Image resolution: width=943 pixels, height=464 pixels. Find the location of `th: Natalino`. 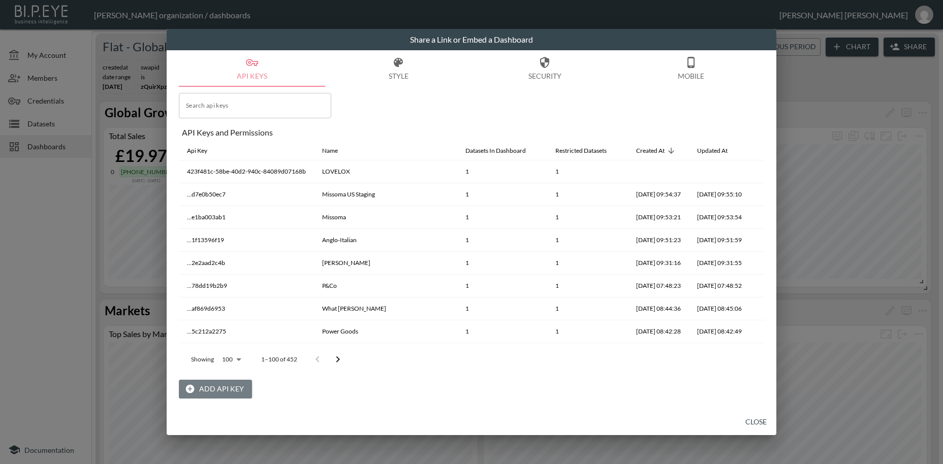

th: Natalino is located at coordinates (386, 263).